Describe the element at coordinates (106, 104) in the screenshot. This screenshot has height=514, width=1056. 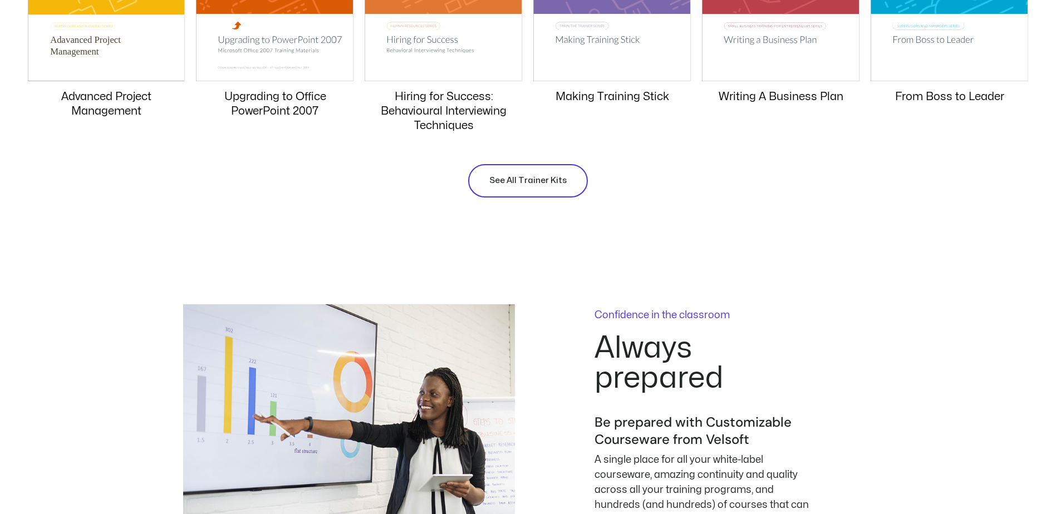
I see `a: Advanced Project Management` at that location.